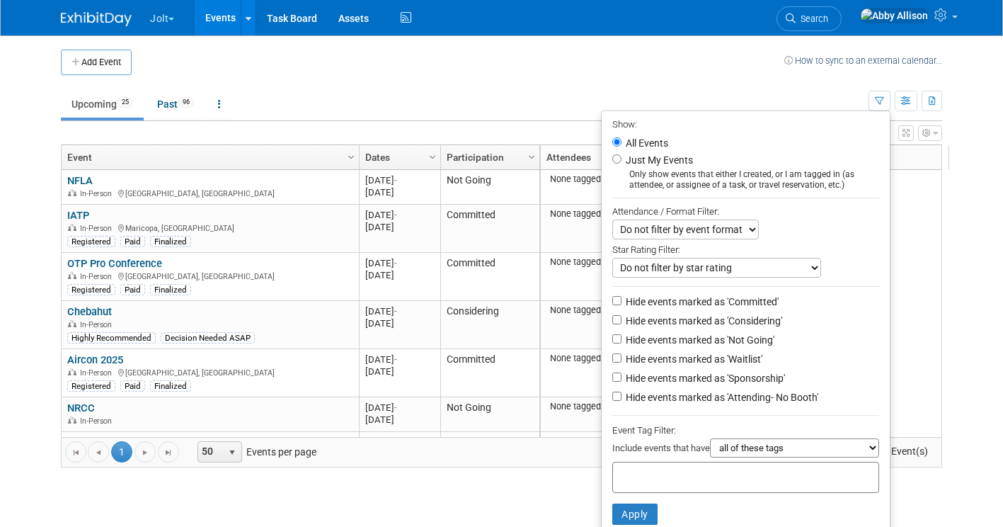 The height and width of the screenshot is (527, 1003). Describe the element at coordinates (122, 452) in the screenshot. I see `span: 1` at that location.